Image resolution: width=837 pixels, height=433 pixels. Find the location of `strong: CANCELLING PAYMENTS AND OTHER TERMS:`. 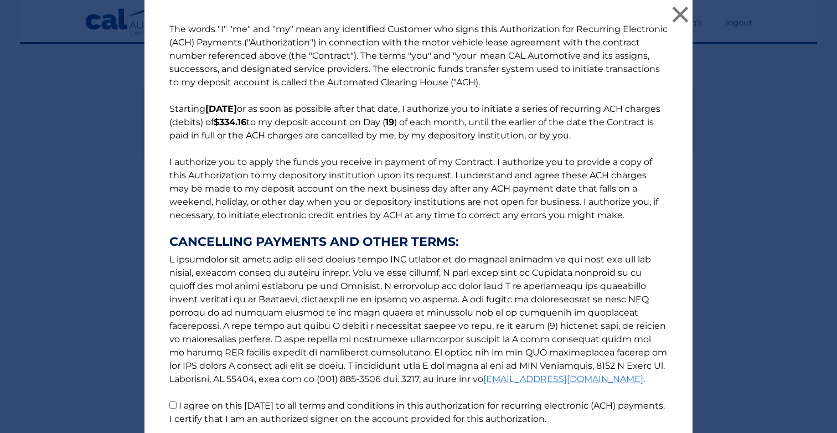

strong: CANCELLING PAYMENTS AND OTHER TERMS: is located at coordinates (418, 242).